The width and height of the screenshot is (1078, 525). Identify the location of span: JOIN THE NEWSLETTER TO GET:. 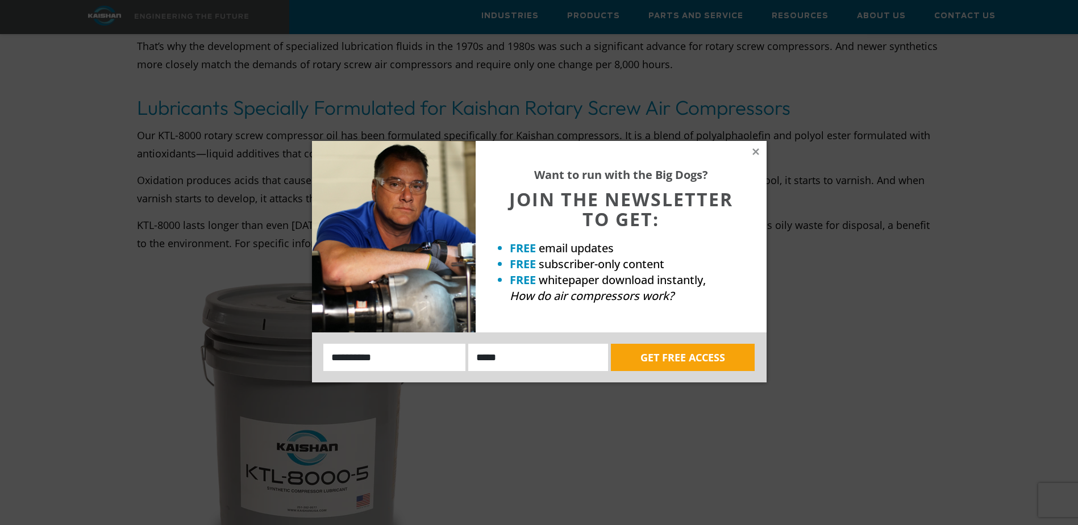
(621, 209).